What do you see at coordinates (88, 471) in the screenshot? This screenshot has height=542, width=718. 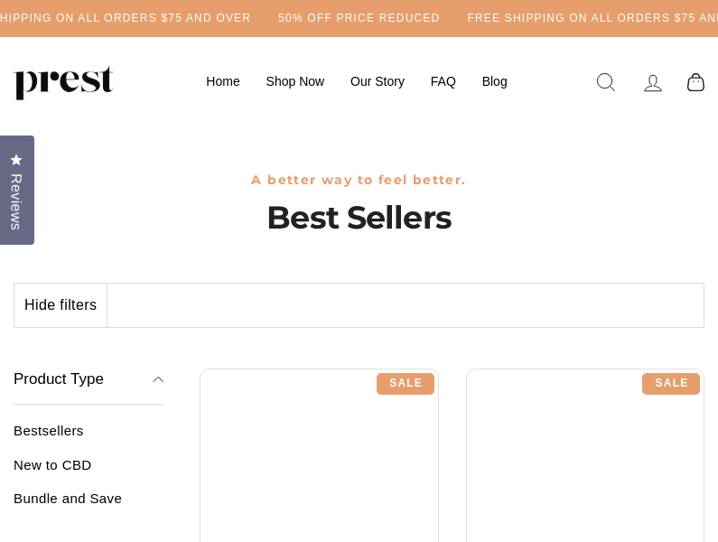 I see `a: New to CBD` at bounding box center [88, 471].